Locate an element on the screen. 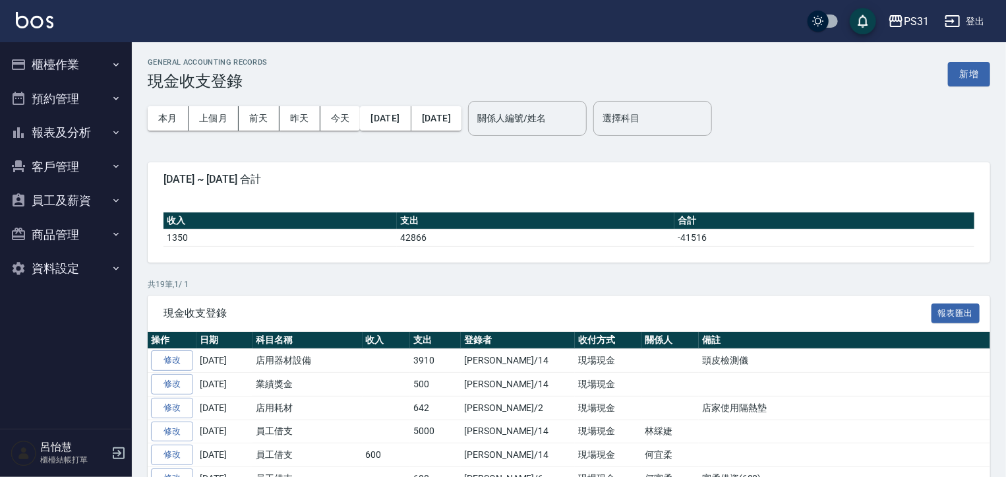 This screenshot has width=1006, height=477. td: 600 is located at coordinates (386, 455).